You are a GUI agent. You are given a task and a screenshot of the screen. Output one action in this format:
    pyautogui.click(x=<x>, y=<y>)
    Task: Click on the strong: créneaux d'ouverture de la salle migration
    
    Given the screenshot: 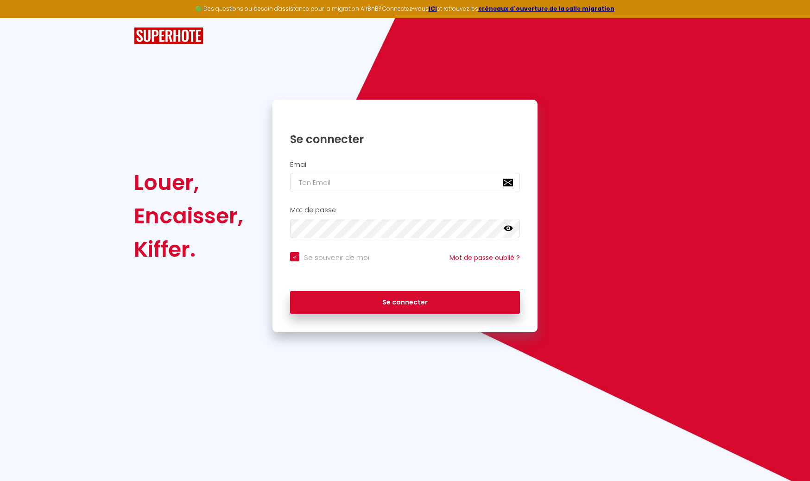 What is the action you would take?
    pyautogui.click(x=546, y=8)
    